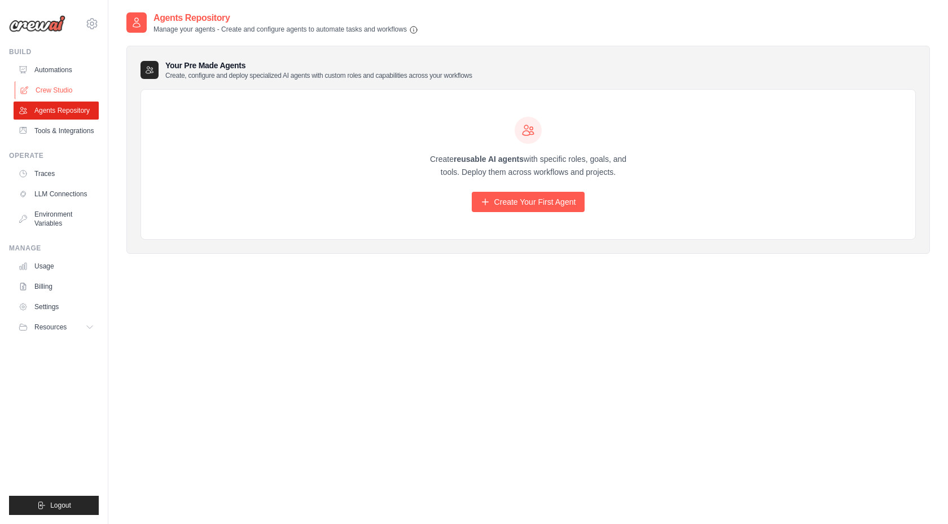  Describe the element at coordinates (528, 202) in the screenshot. I see `a: Create Your First Agent` at that location.